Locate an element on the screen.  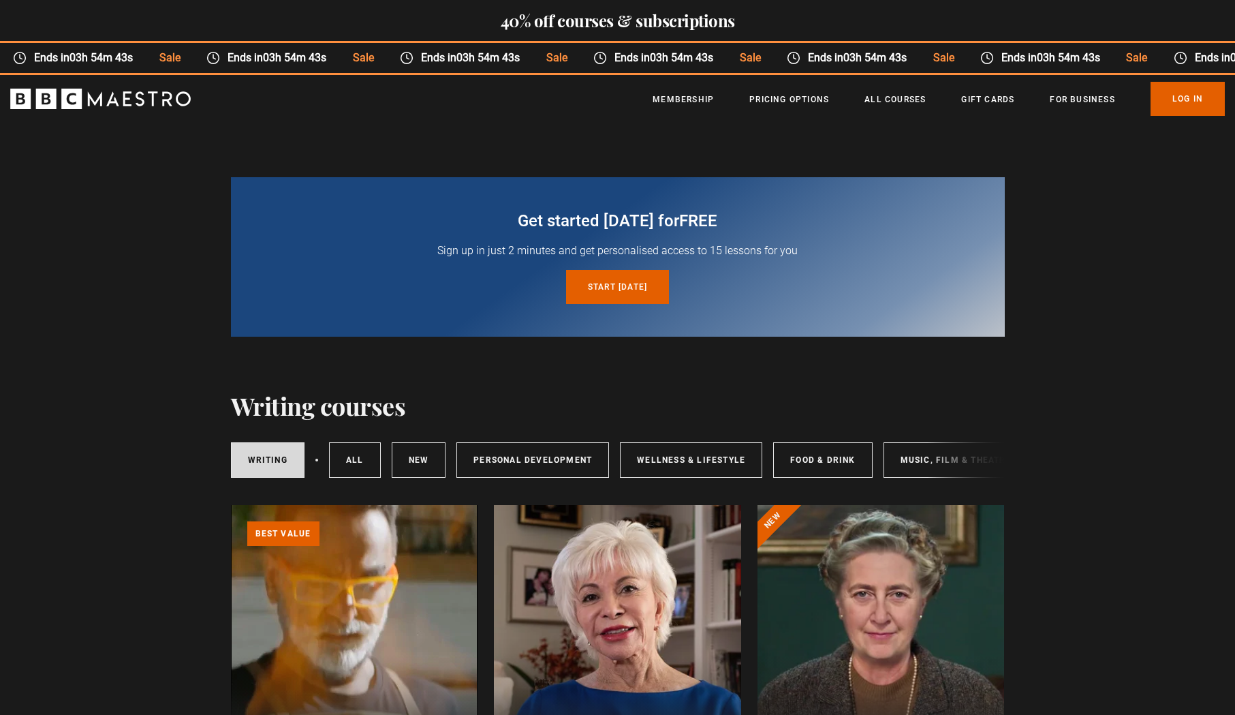
a: Membership is located at coordinates (683, 99).